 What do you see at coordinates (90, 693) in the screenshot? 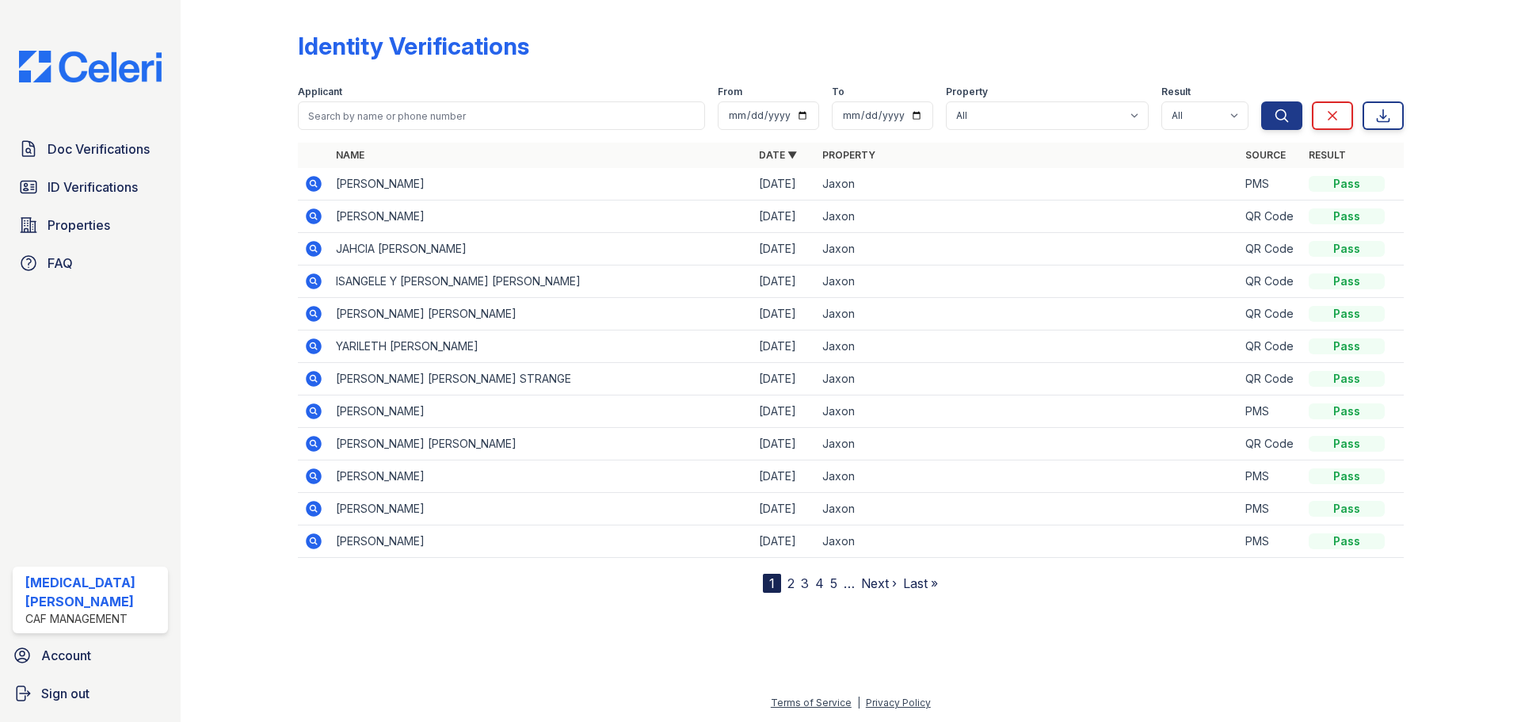
I see `button: Sign out` at bounding box center [90, 693].